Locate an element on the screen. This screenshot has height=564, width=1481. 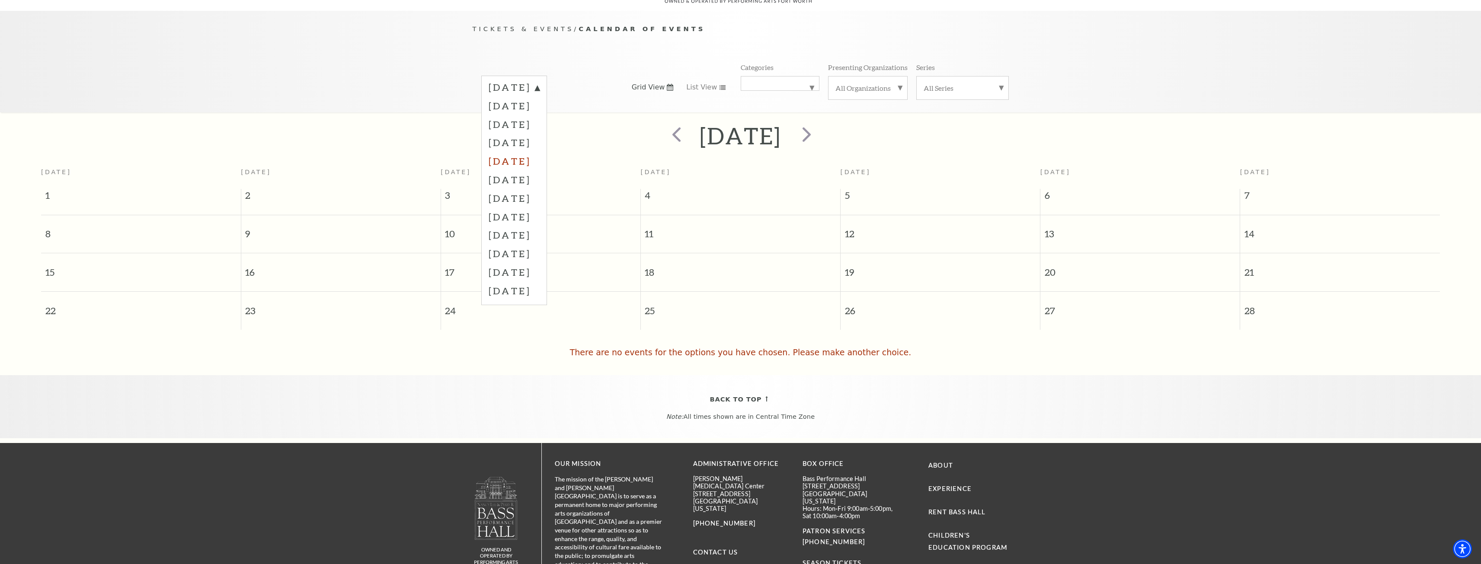
a: About is located at coordinates (940, 465).